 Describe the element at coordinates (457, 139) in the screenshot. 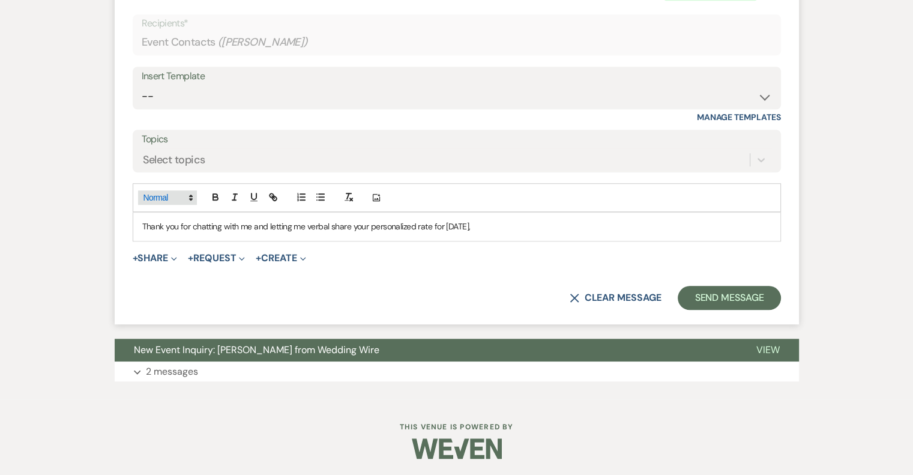

I see `label: Topics` at that location.